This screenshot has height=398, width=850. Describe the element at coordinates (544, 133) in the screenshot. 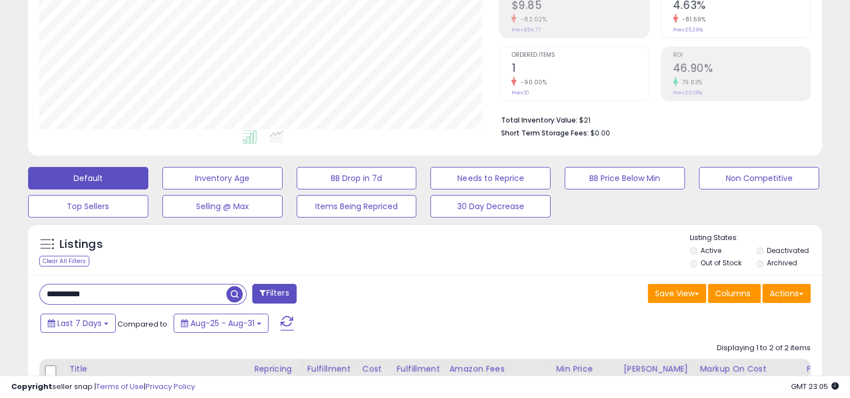

I see `b: Short Term Storage Fees:` at that location.